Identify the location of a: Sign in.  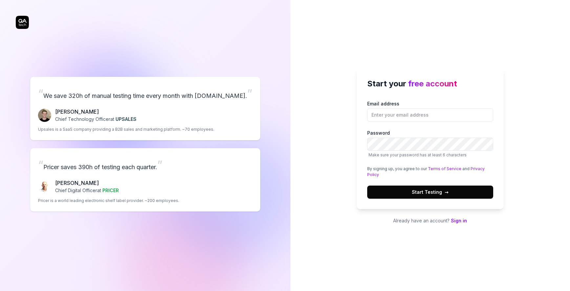
(459, 220).